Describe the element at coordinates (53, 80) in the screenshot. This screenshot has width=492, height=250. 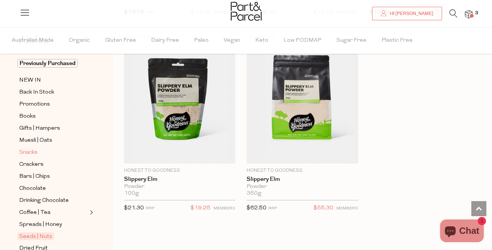
I see `a: NEW IN` at that location.